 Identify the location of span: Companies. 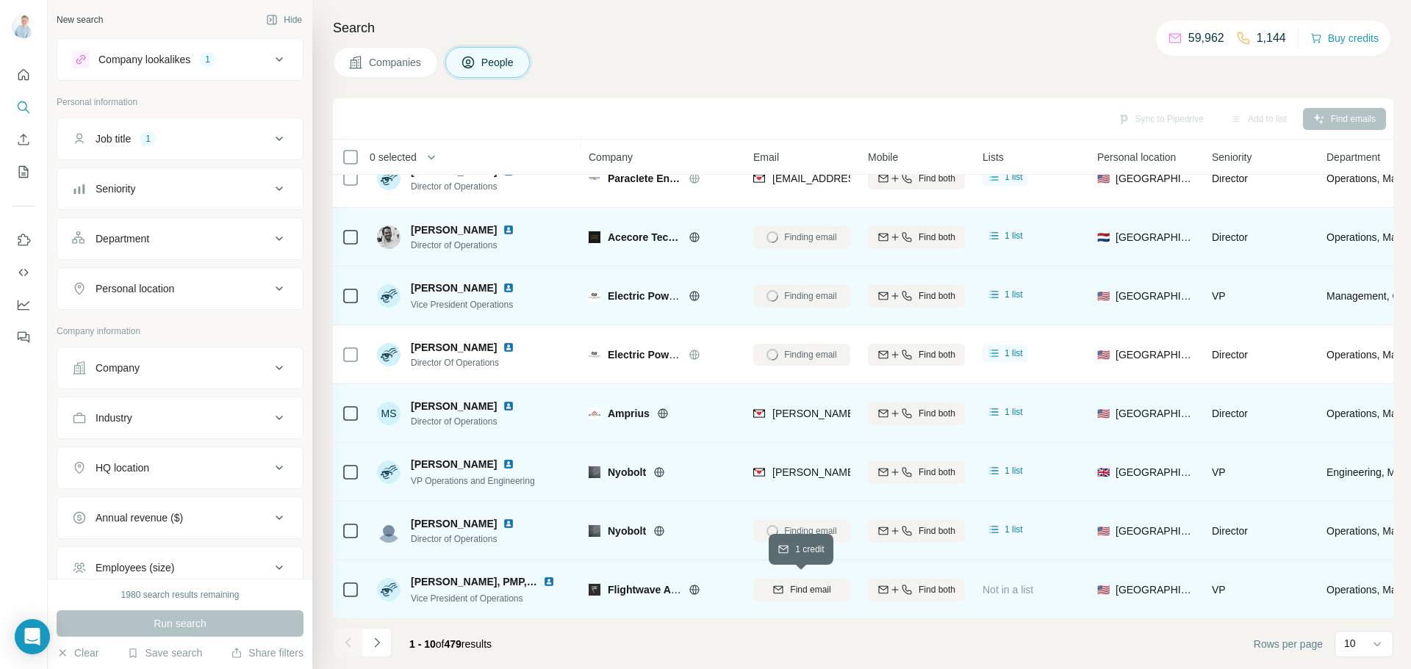
(395, 62).